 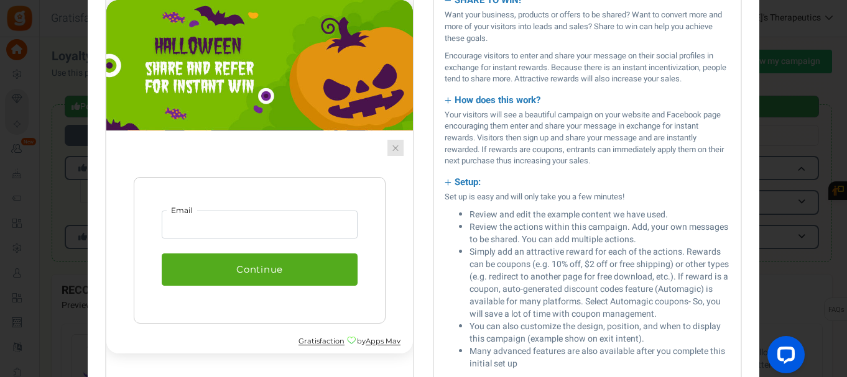 I want to click on button: Continue, so click(x=153, y=289).